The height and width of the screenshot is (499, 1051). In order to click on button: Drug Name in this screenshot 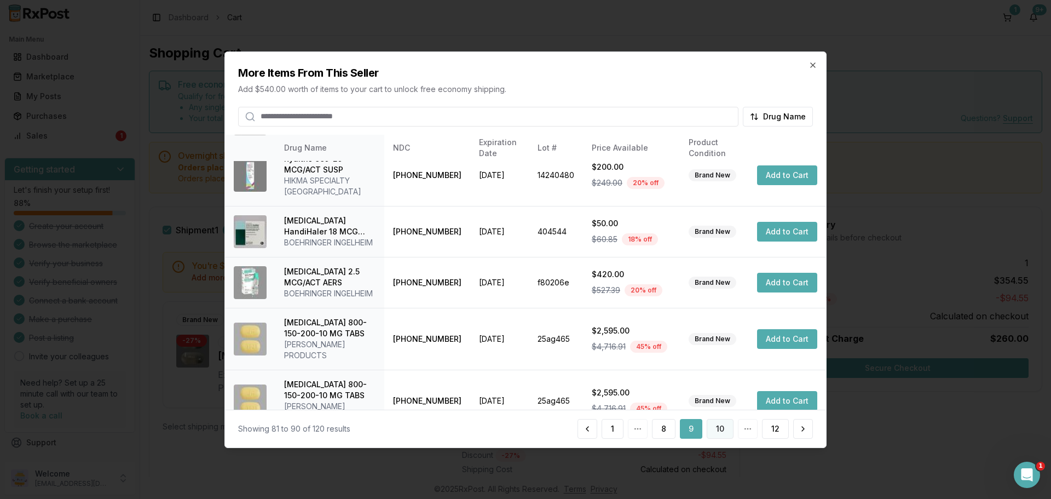, I will do `click(778, 116)`.